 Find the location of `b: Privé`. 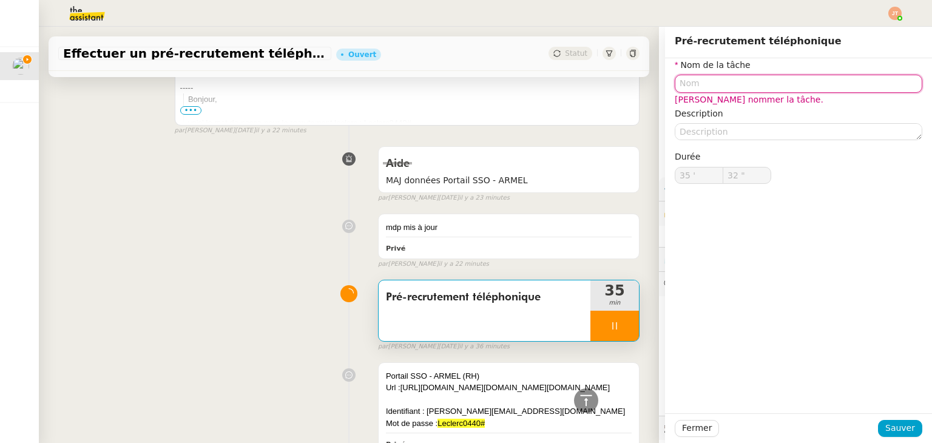

b: Privé is located at coordinates (396, 248).